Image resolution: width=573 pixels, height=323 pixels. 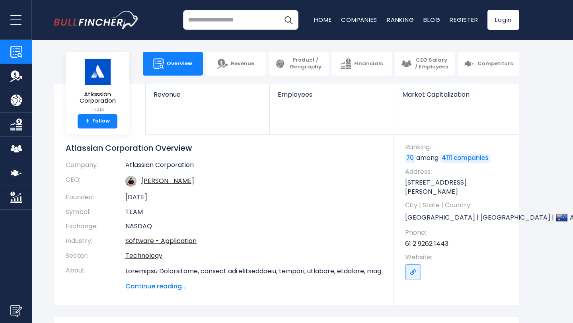 I want to click on a: 4111 companies, so click(x=465, y=158).